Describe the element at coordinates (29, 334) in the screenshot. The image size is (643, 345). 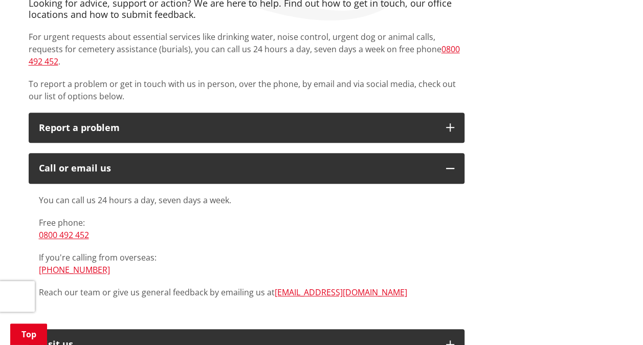
I see `a: Top` at that location.